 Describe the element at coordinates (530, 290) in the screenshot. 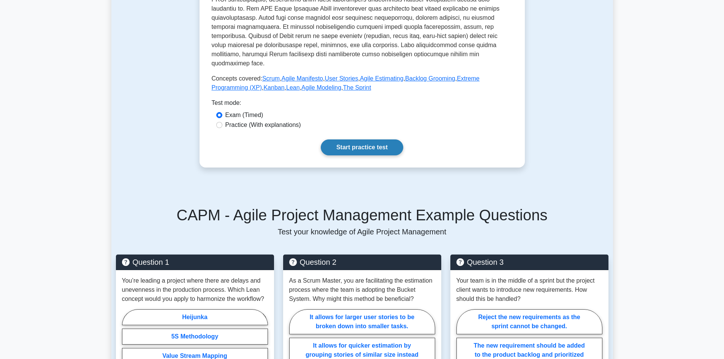

I see `p: Your team is in the middle of a sprint but the project client wants to introduce new requirements...` at that location.